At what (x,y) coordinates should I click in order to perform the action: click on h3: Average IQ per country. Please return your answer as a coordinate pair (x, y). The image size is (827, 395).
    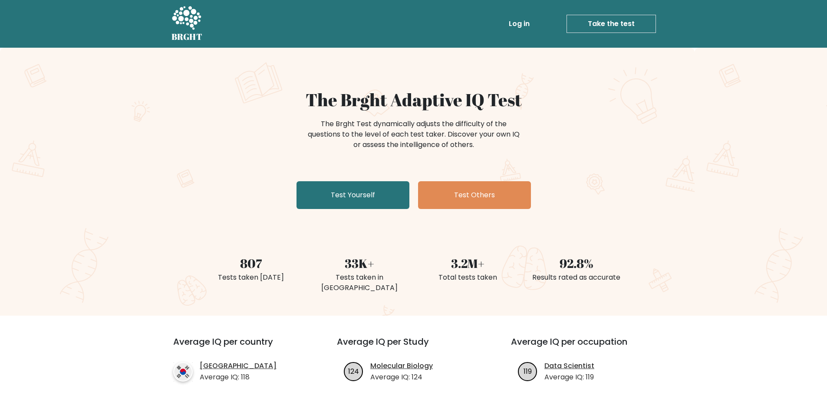
    Looking at the image, I should click on (239, 347).